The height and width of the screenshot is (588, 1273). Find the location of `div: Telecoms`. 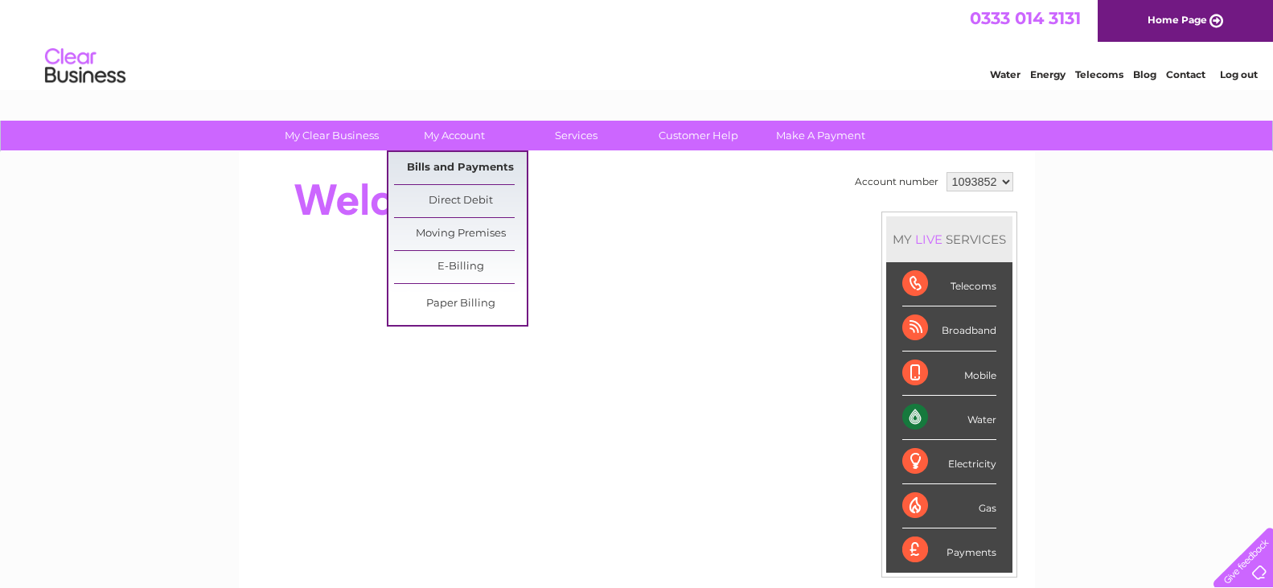

div: Telecoms is located at coordinates (949, 284).